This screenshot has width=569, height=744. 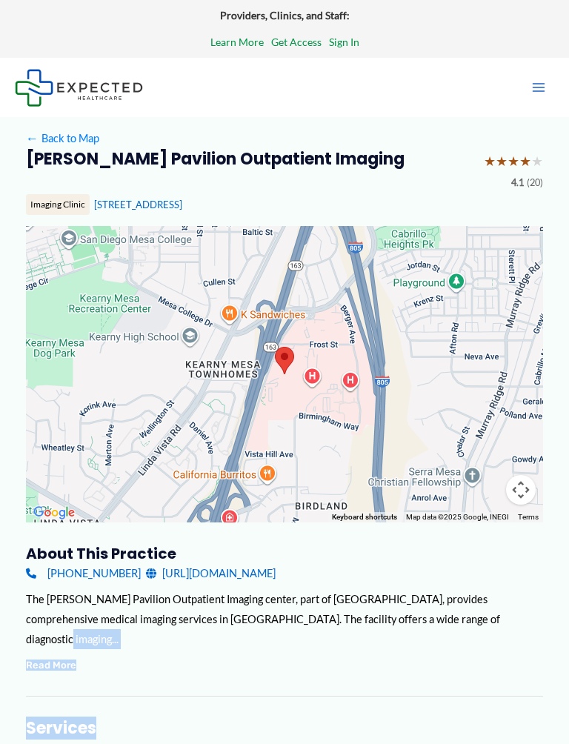 I want to click on span: Map data ©2025 Google, INEGI, so click(x=457, y=517).